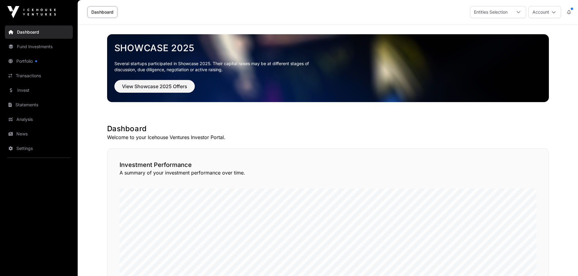 The height and width of the screenshot is (276, 578). Describe the element at coordinates (39, 90) in the screenshot. I see `a: Invest` at that location.